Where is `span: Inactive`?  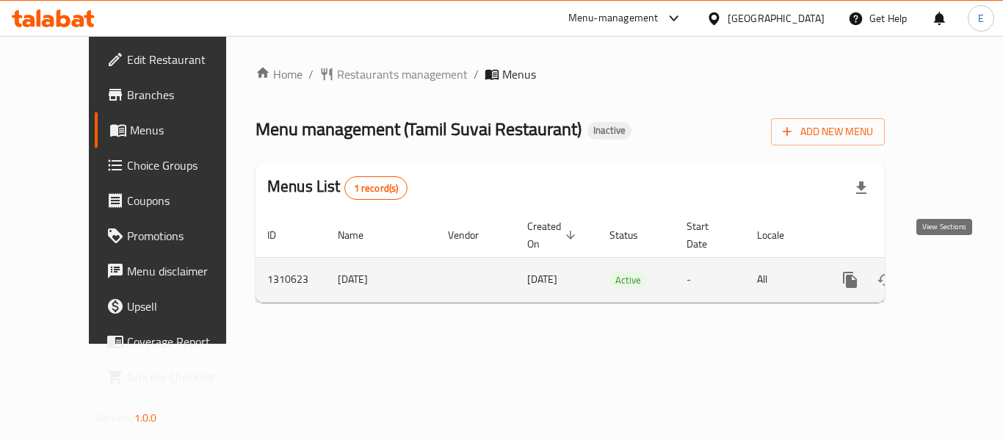 span: Inactive is located at coordinates (610, 130).